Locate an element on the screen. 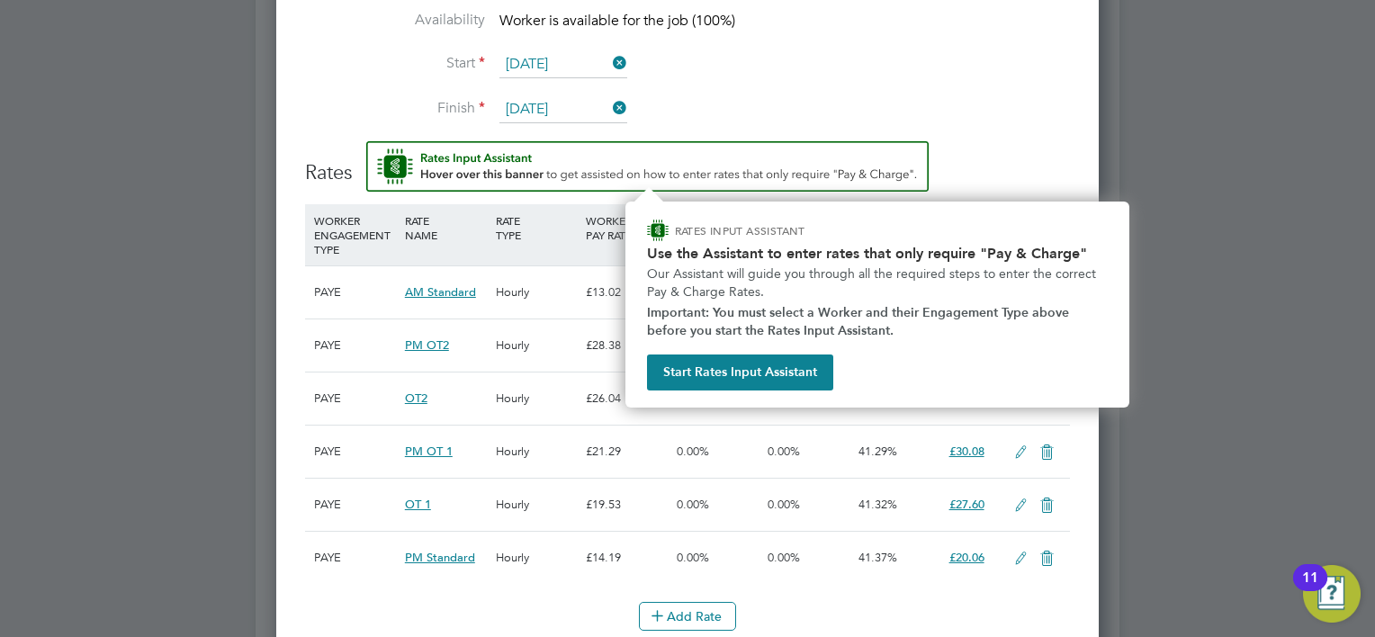  span: £30.08 is located at coordinates (967, 451).